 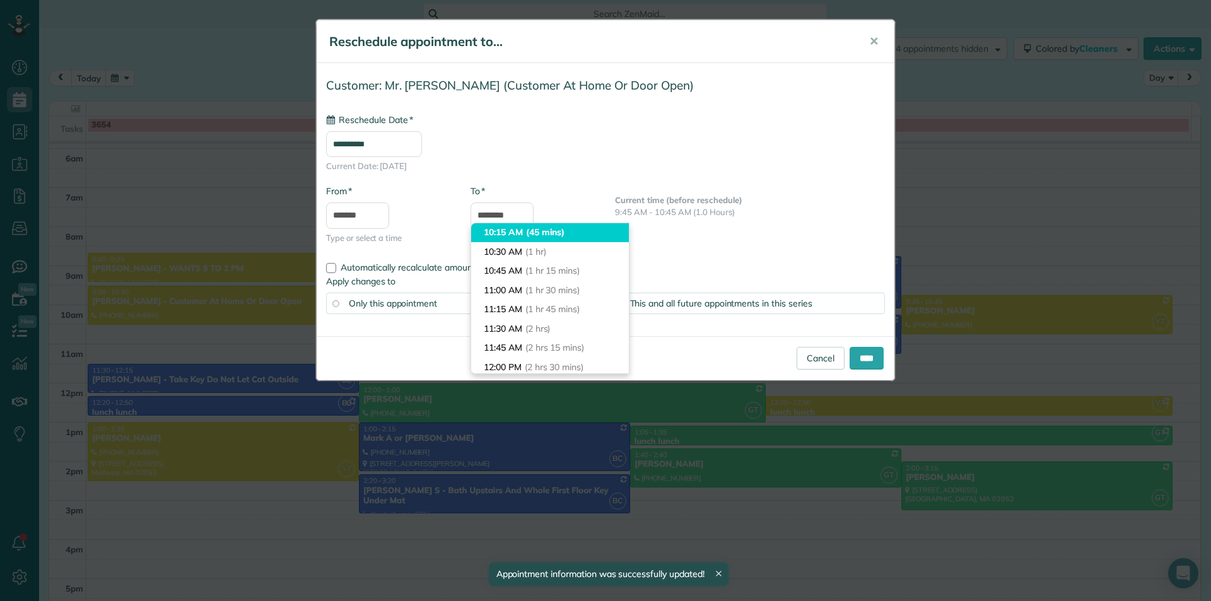 I want to click on span: (1 hr 45 mins), so click(x=552, y=309).